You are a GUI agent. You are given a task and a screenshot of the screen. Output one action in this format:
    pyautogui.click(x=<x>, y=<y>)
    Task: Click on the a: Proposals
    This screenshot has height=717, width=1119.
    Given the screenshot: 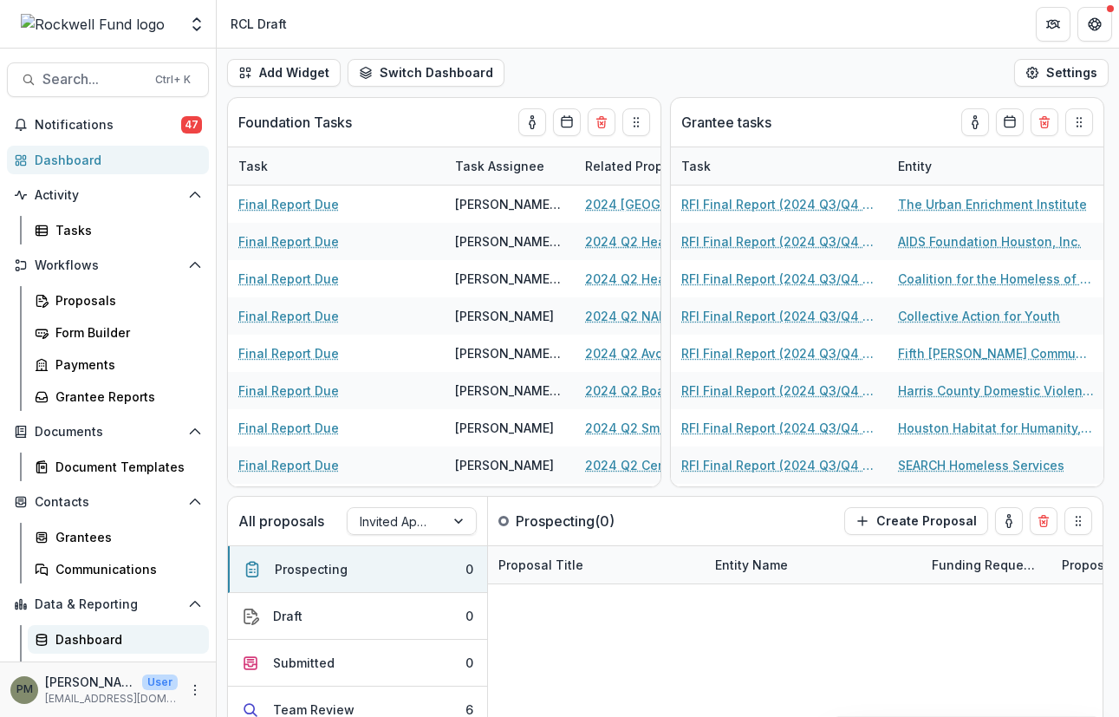 What is the action you would take?
    pyautogui.click(x=118, y=300)
    